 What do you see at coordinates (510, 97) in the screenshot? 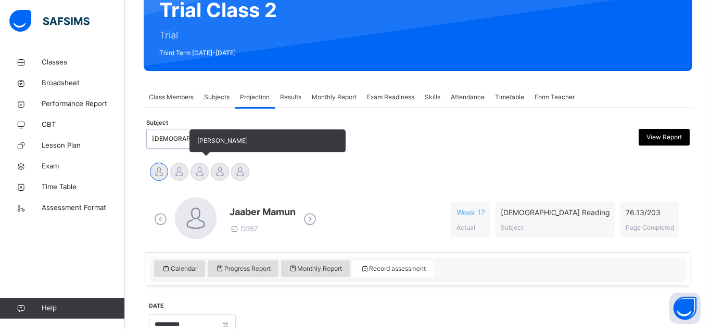
I see `span: Timetable` at bounding box center [510, 97].